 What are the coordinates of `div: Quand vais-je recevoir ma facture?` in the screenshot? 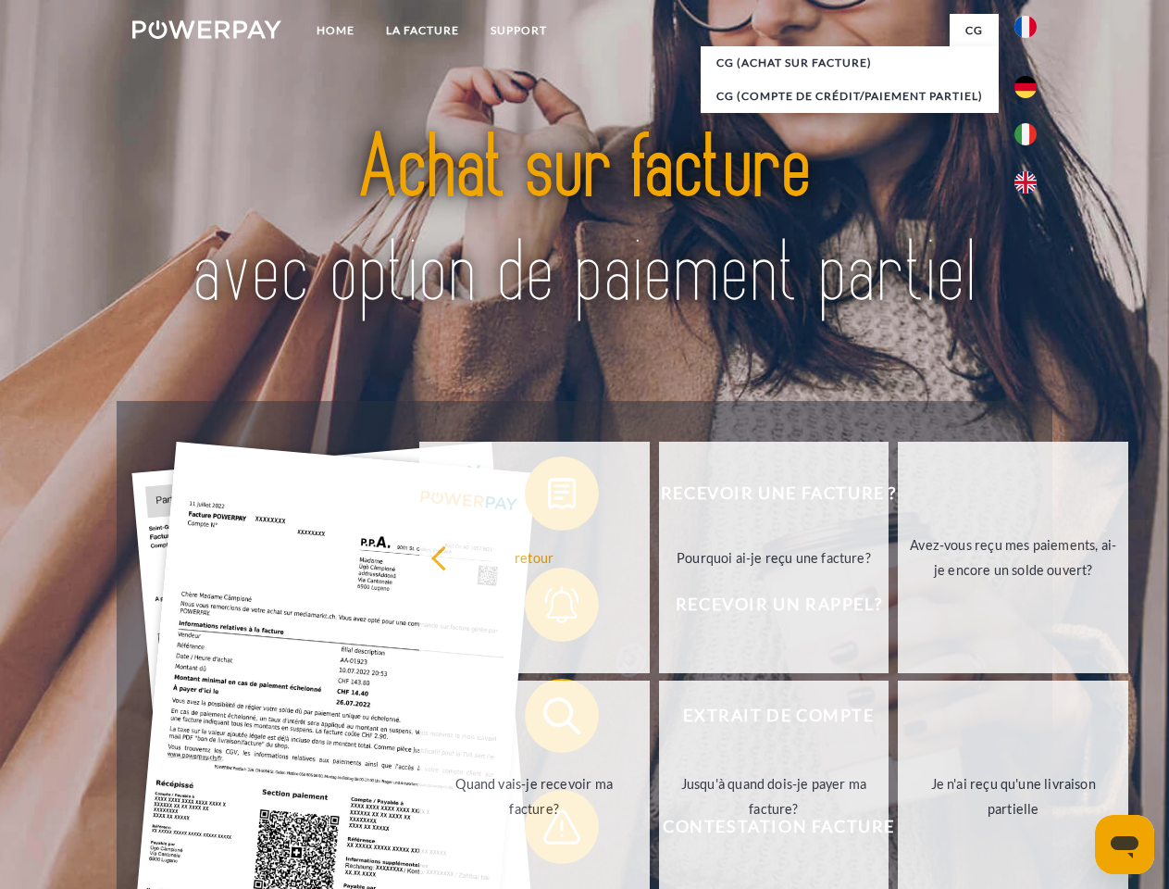 It's located at (534, 796).